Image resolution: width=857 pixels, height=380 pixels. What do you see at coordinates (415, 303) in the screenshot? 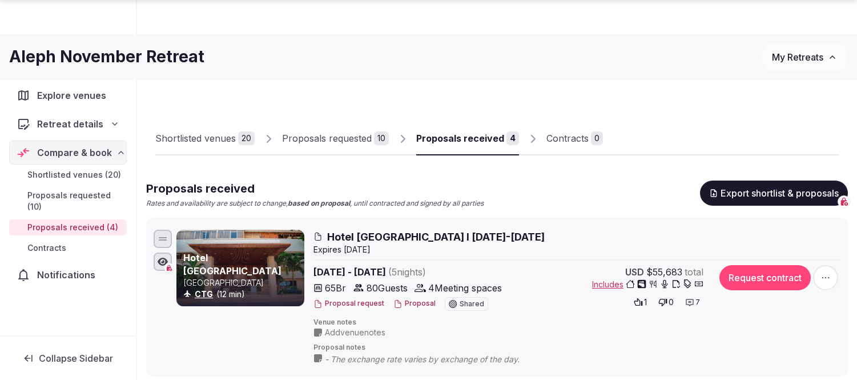
I see `button: Proposal` at bounding box center [415, 303].